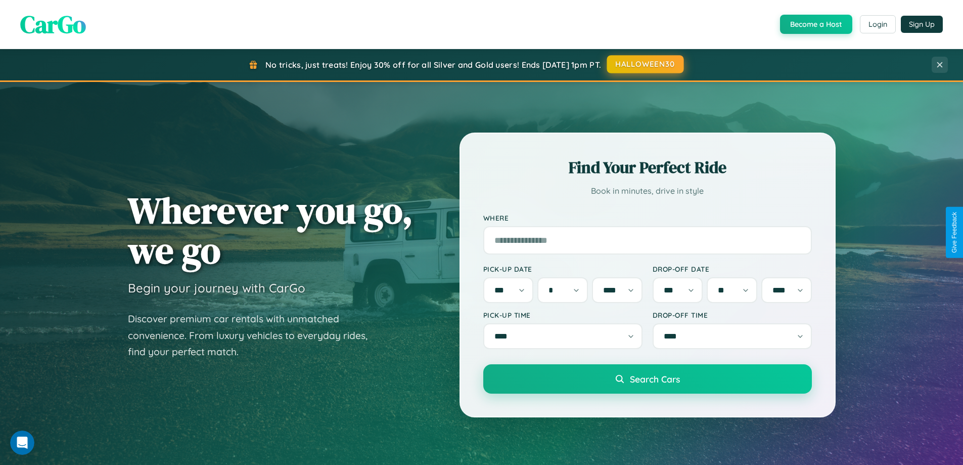 This screenshot has height=465, width=963. What do you see at coordinates (271, 230) in the screenshot?
I see `h1: Wherever you go, we go` at bounding box center [271, 230].